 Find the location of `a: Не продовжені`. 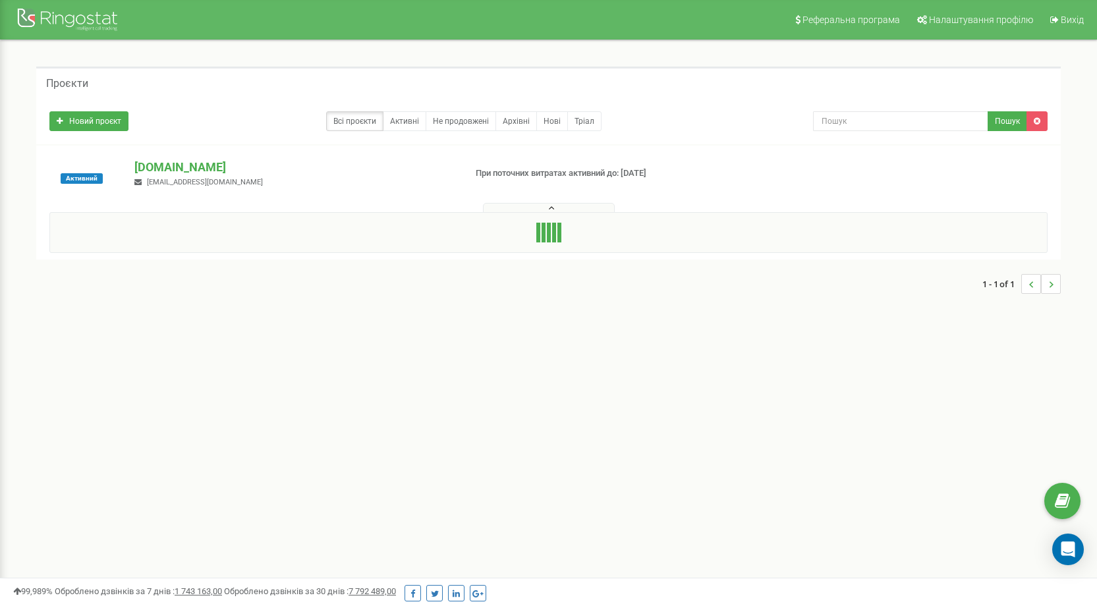

a: Не продовжені is located at coordinates (461, 121).